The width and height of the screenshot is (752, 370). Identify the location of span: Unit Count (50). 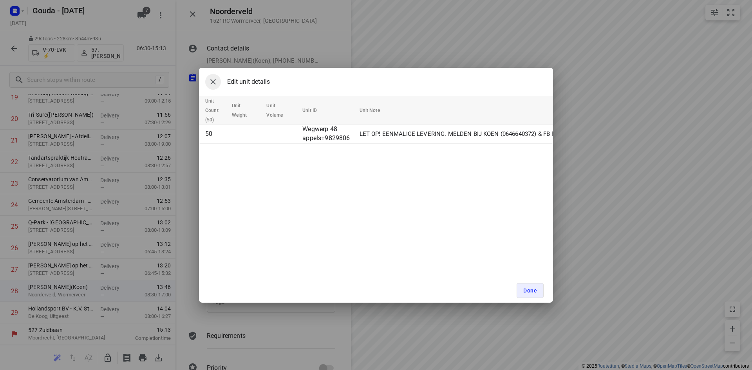
(217, 110).